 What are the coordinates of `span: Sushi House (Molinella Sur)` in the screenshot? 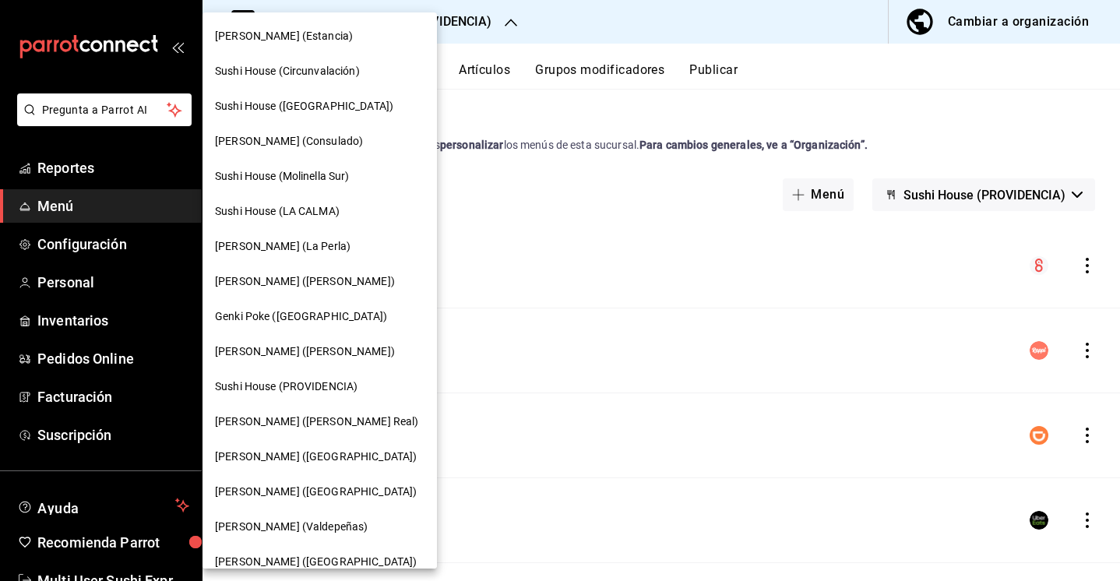 It's located at (282, 176).